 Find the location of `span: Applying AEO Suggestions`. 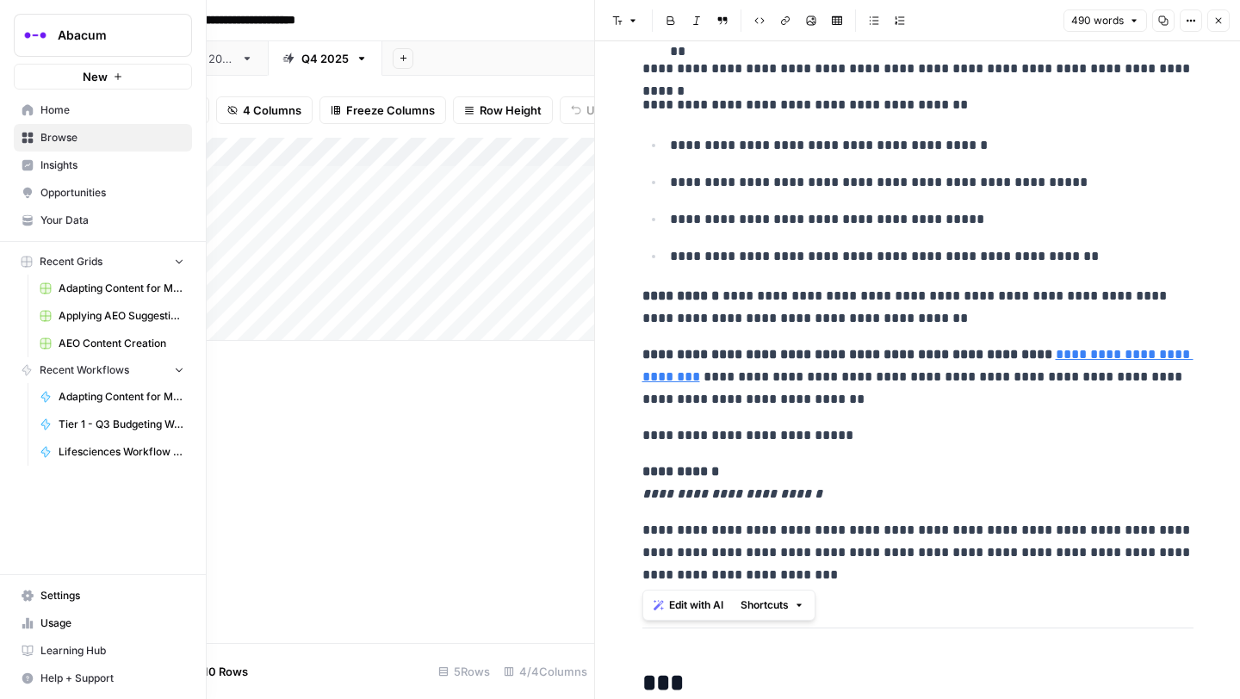

span: Applying AEO Suggestions is located at coordinates (121, 316).